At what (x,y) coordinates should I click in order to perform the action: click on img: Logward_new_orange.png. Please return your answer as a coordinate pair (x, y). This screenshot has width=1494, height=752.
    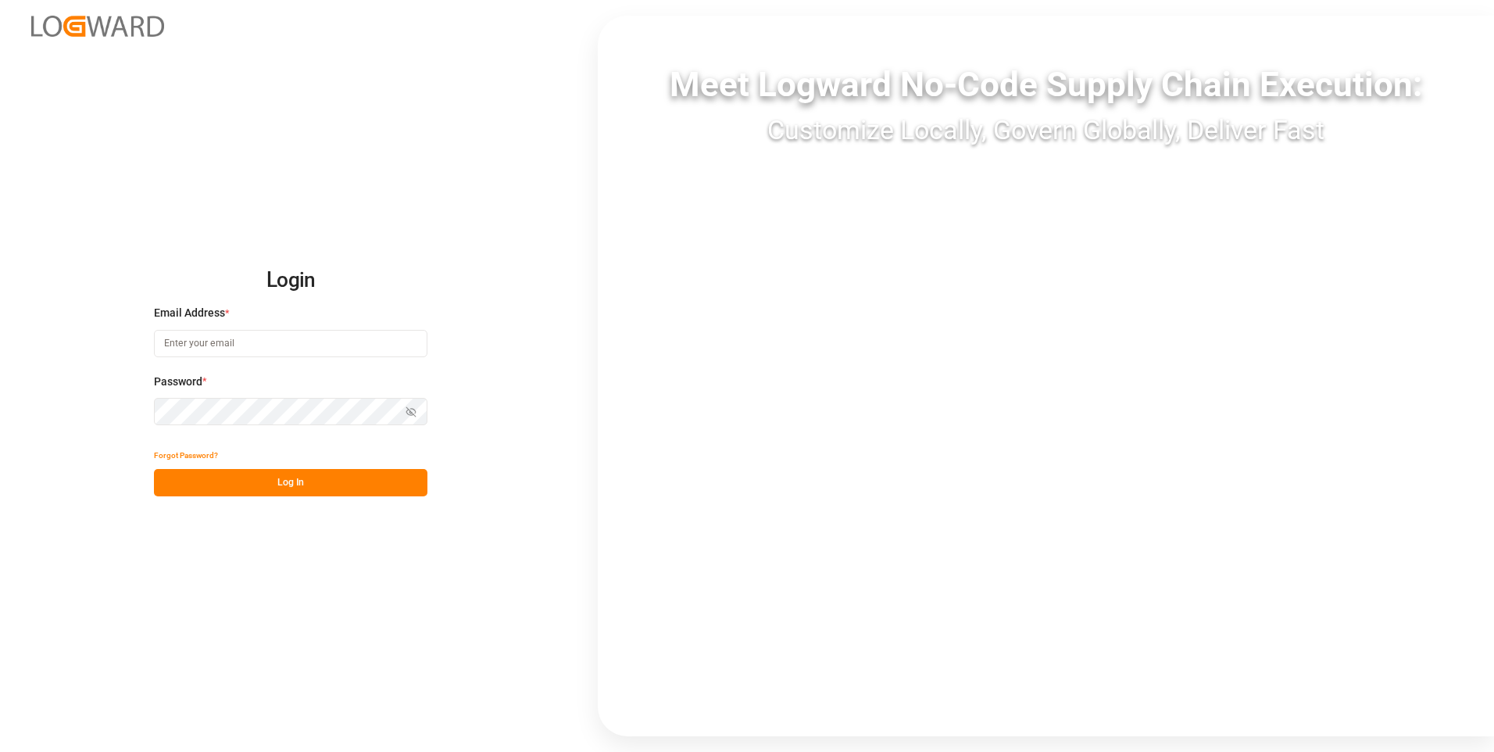
    Looking at the image, I should click on (98, 26).